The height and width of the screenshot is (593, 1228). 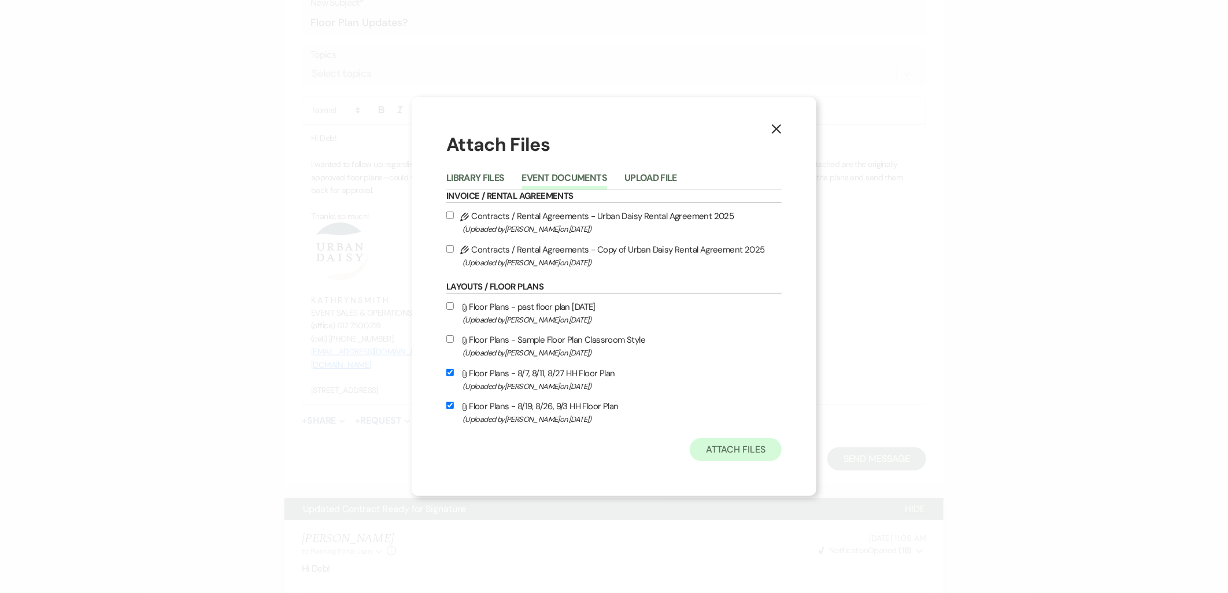 I want to click on button: Upload File, so click(x=651, y=182).